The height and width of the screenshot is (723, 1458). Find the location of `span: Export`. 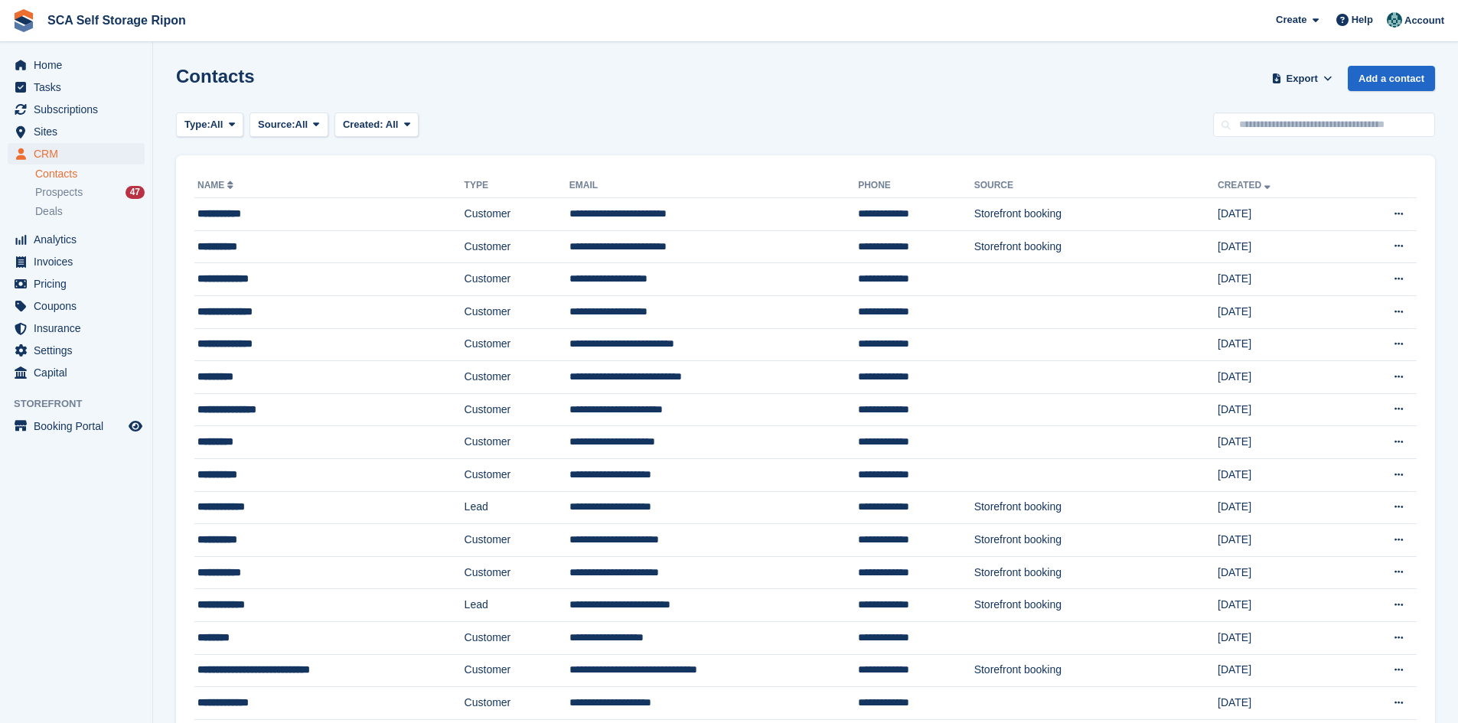

span: Export is located at coordinates (1302, 79).